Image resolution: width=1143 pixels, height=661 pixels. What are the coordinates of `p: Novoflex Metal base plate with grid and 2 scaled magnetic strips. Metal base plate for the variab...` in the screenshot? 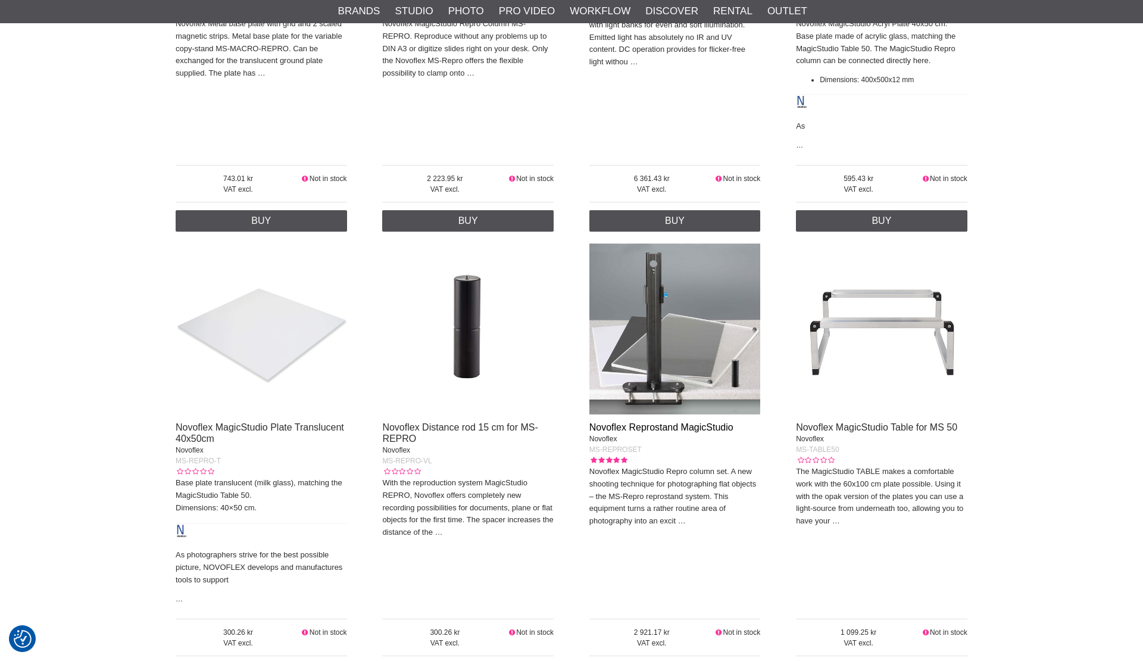 It's located at (261, 49).